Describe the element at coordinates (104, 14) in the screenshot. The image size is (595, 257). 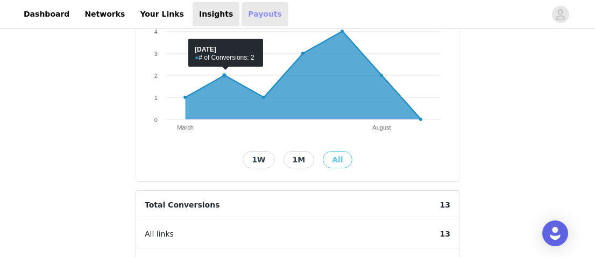
I see `a: Networks` at that location.